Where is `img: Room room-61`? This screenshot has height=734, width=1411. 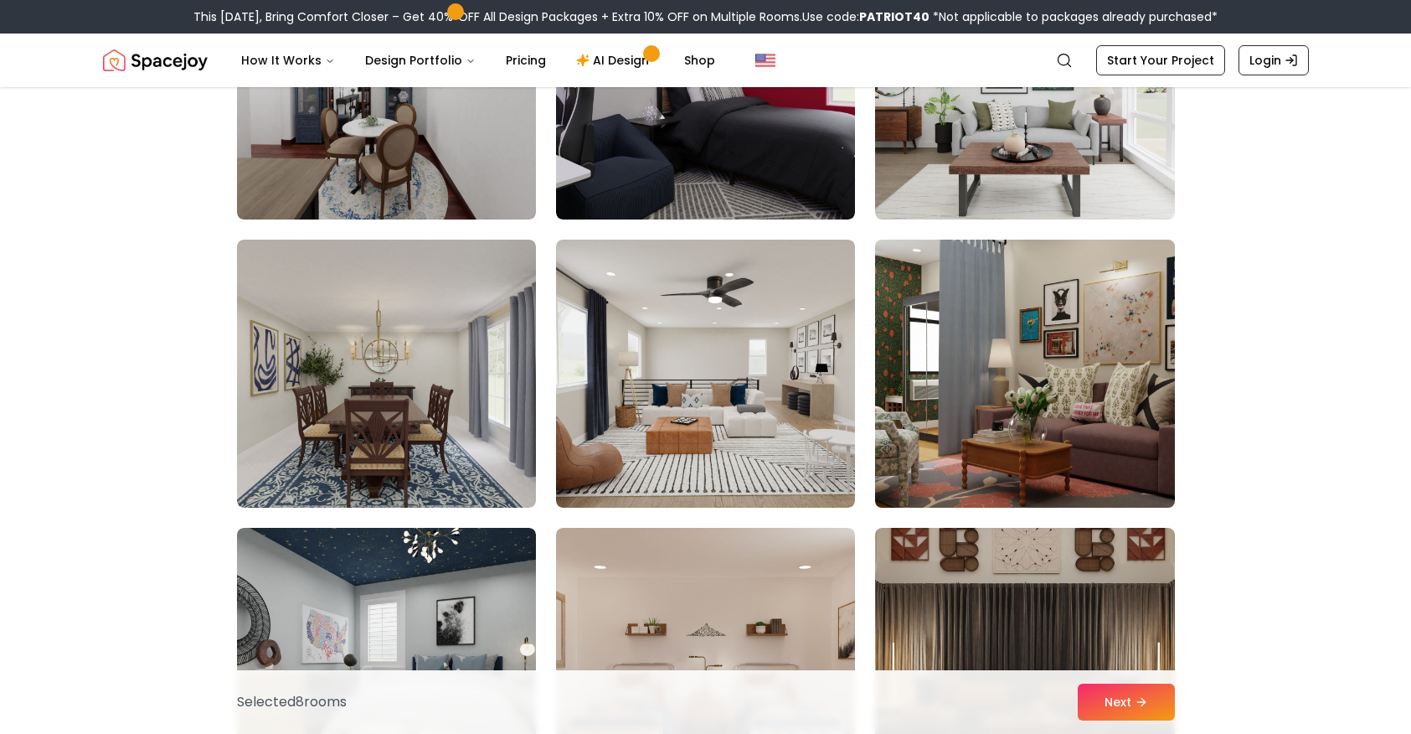 img: Room room-61 is located at coordinates (386, 374).